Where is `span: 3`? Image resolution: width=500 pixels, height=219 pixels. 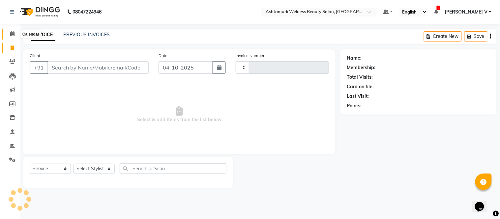 span: 3 is located at coordinates (438, 8).